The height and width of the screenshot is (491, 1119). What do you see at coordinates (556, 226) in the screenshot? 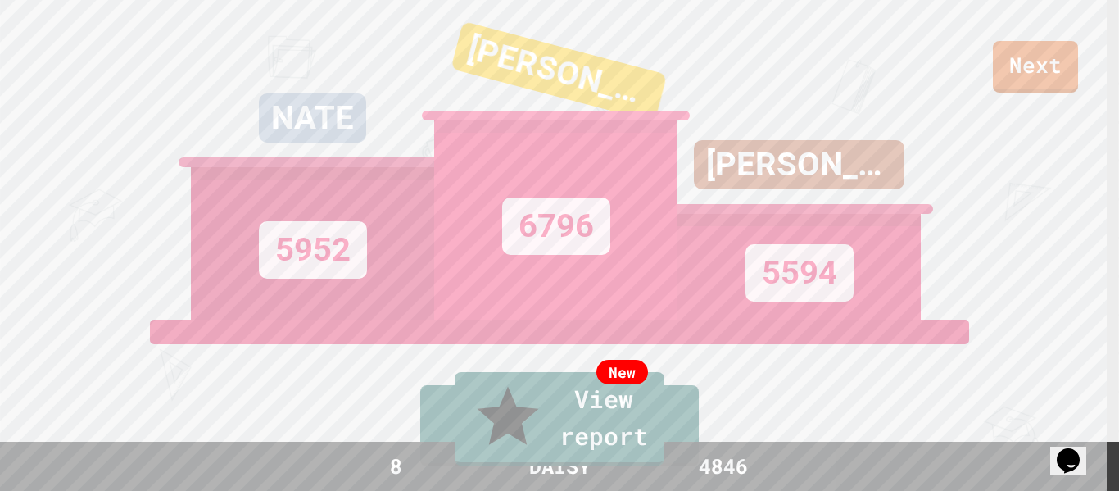
I see `div: 6796` at bounding box center [556, 226].